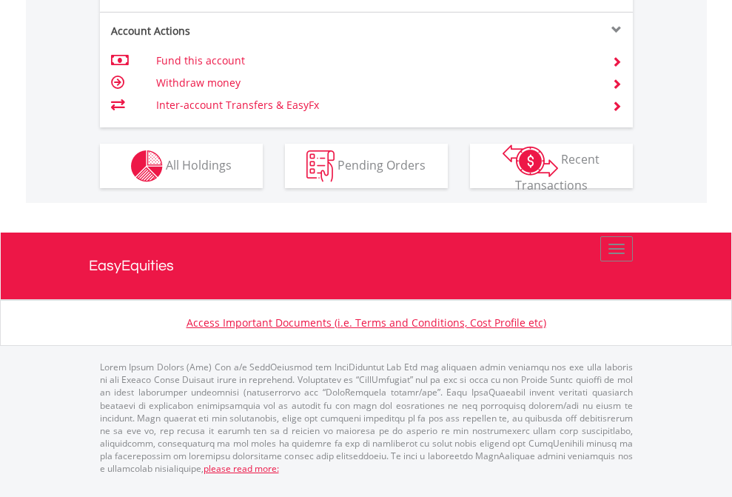  Describe the element at coordinates (367, 166) in the screenshot. I see `button: Pending Orders` at that location.